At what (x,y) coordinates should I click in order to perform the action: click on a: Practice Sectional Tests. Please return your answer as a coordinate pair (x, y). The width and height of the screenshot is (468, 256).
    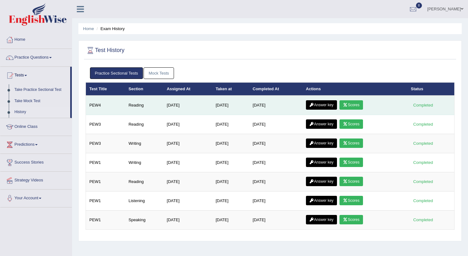
    Looking at the image, I should click on (117, 73).